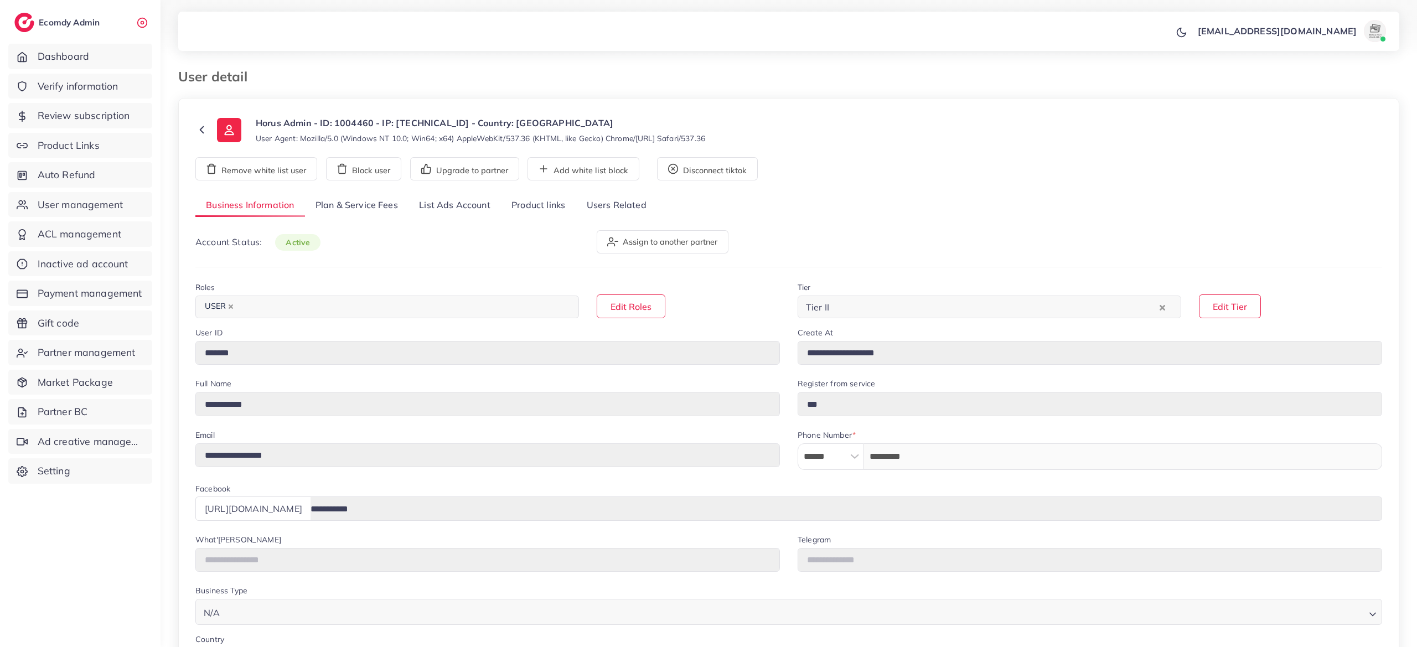  Describe the element at coordinates (80, 442) in the screenshot. I see `a: Ad creative management` at that location.